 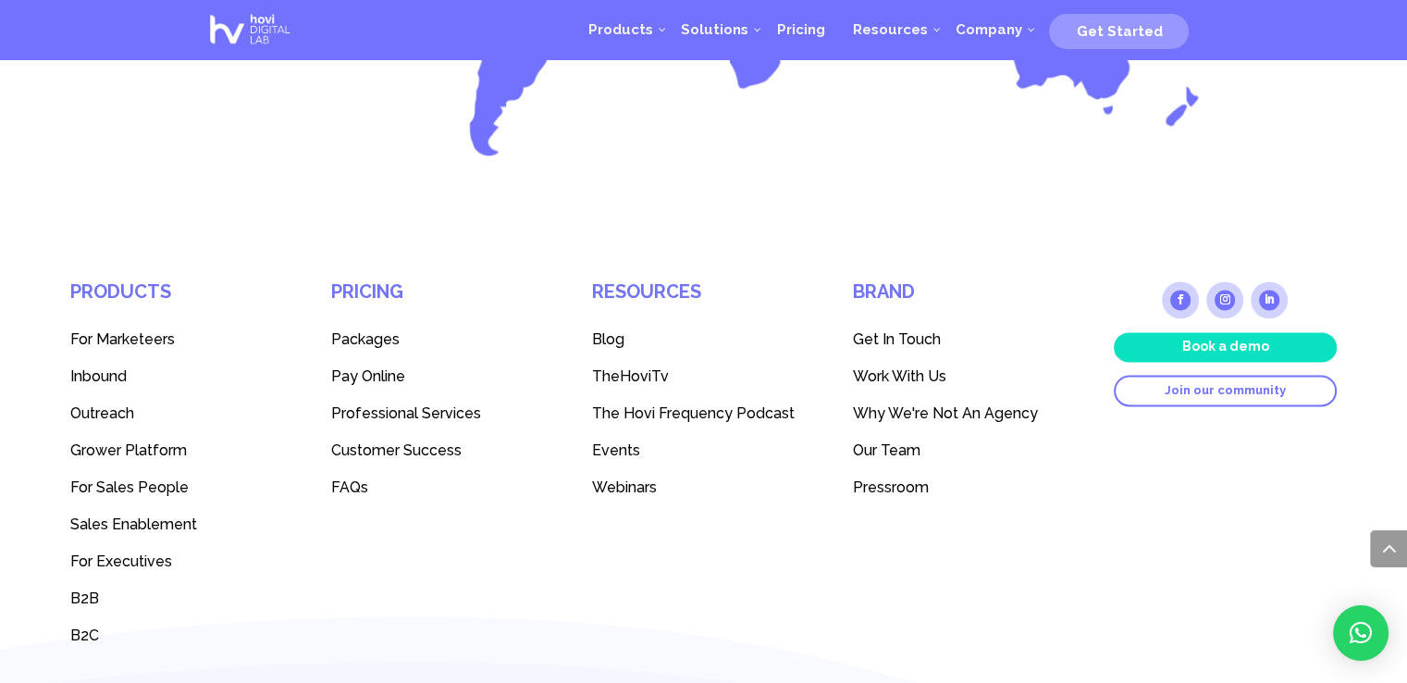 I want to click on a: Outreach, so click(x=181, y=414).